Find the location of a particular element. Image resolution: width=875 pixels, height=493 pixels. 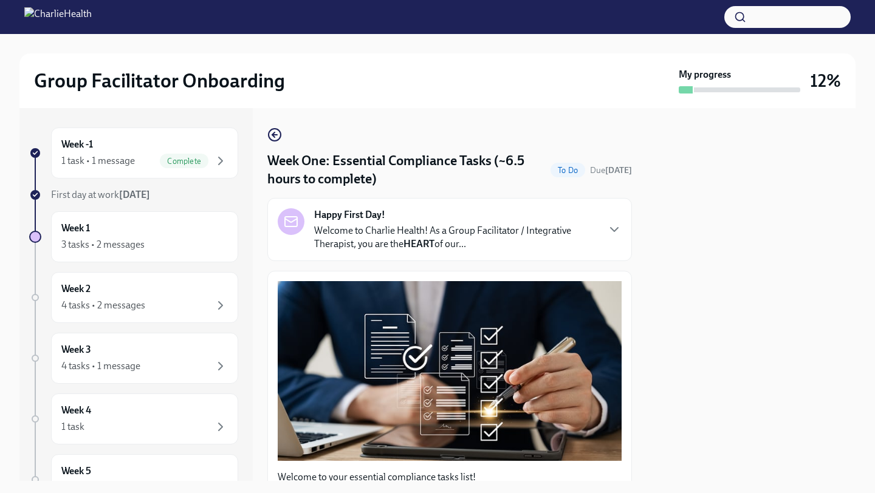

h6: Week -1 is located at coordinates (77, 145).